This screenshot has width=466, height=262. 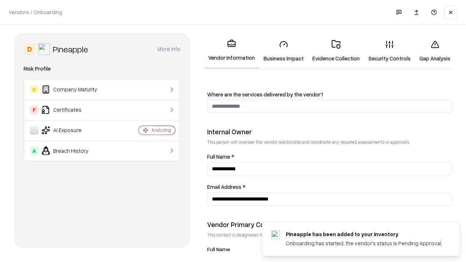 I want to click on a: Vendor Information, so click(x=232, y=51).